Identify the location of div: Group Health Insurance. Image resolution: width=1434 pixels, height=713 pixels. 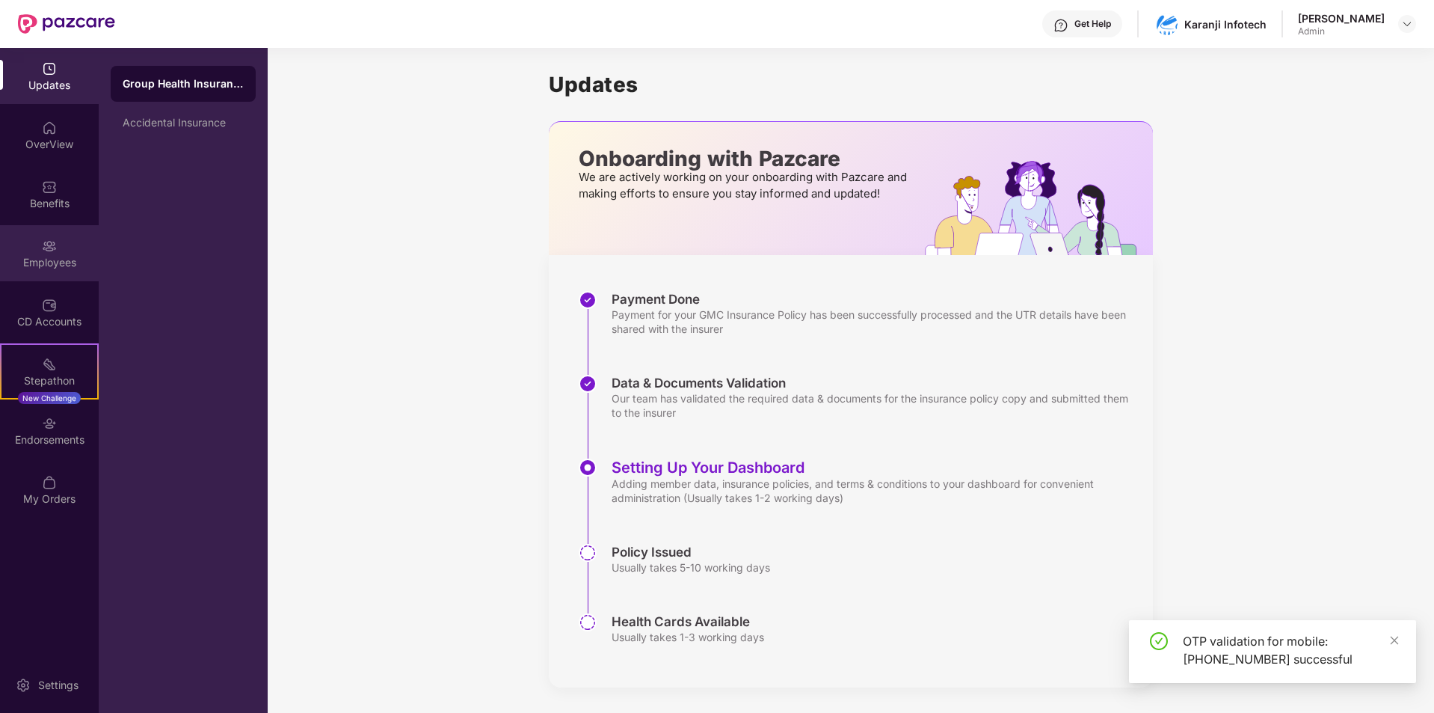
(183, 84).